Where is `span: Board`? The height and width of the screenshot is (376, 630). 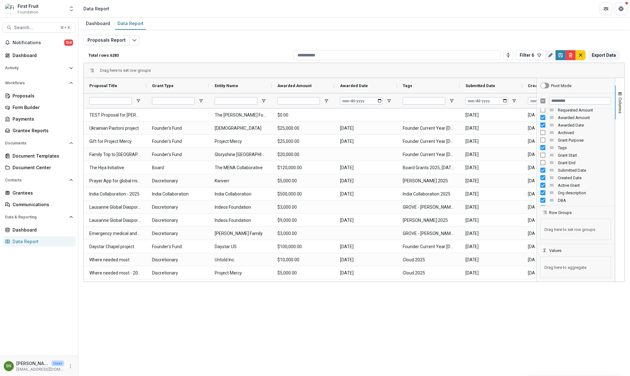
span: Board is located at coordinates (178, 168).